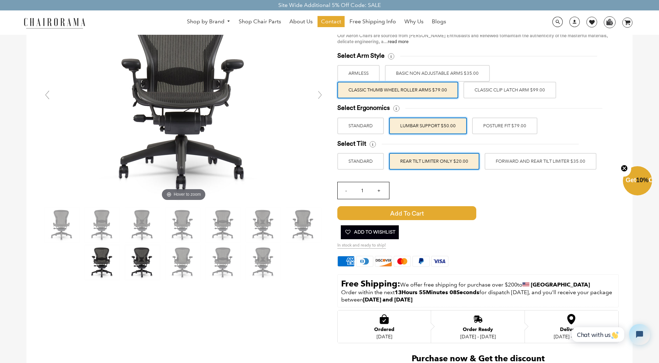 This screenshot has width=659, height=363. I want to click on div: Ordered, so click(384, 329).